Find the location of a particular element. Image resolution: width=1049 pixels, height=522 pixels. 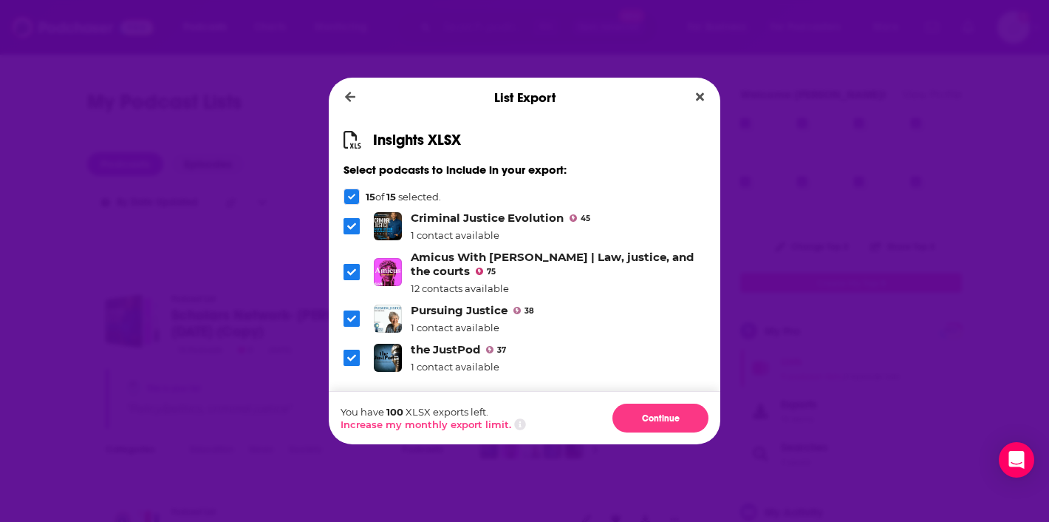

button: Close is located at coordinates (700, 97).